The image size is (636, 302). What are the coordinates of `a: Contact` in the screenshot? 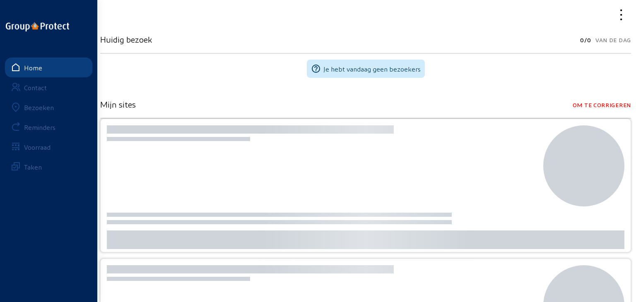 It's located at (48, 87).